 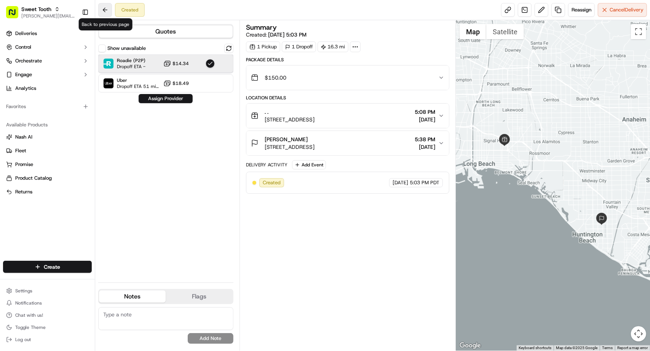 What do you see at coordinates (266, 165) in the screenshot?
I see `div: Delivery Activity` at bounding box center [266, 165].